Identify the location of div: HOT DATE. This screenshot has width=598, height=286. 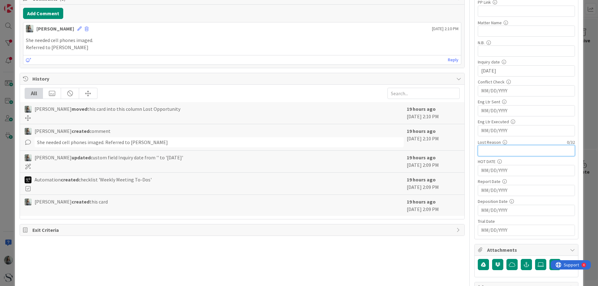
(526, 162).